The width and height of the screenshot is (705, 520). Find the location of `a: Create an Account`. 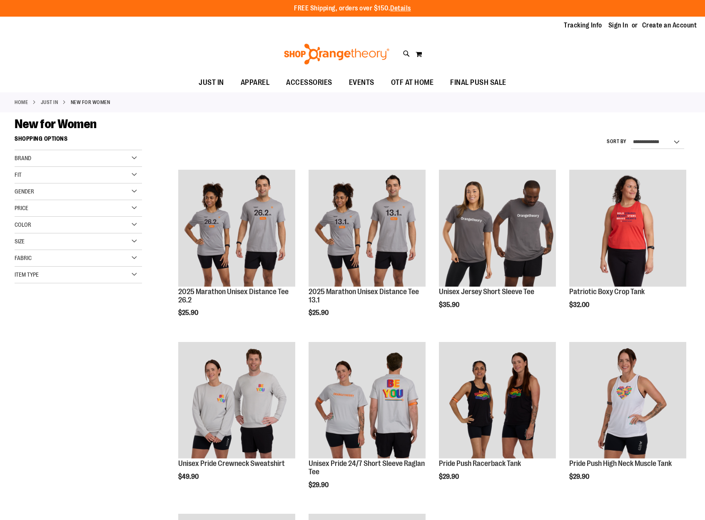

a: Create an Account is located at coordinates (669, 25).